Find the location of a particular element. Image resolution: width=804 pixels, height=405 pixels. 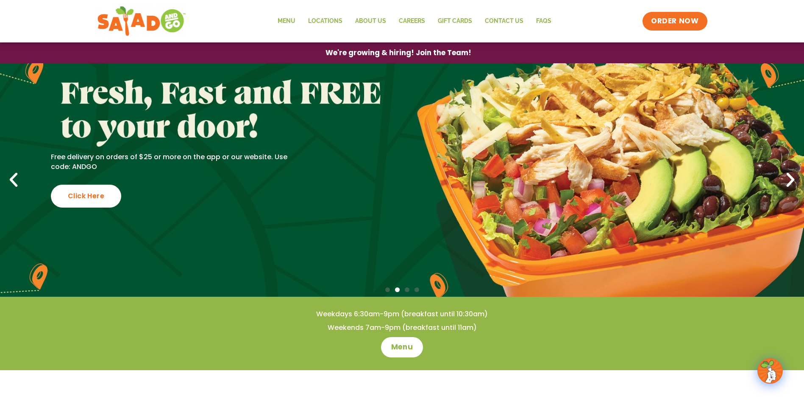

div: Click Here is located at coordinates (86, 196).